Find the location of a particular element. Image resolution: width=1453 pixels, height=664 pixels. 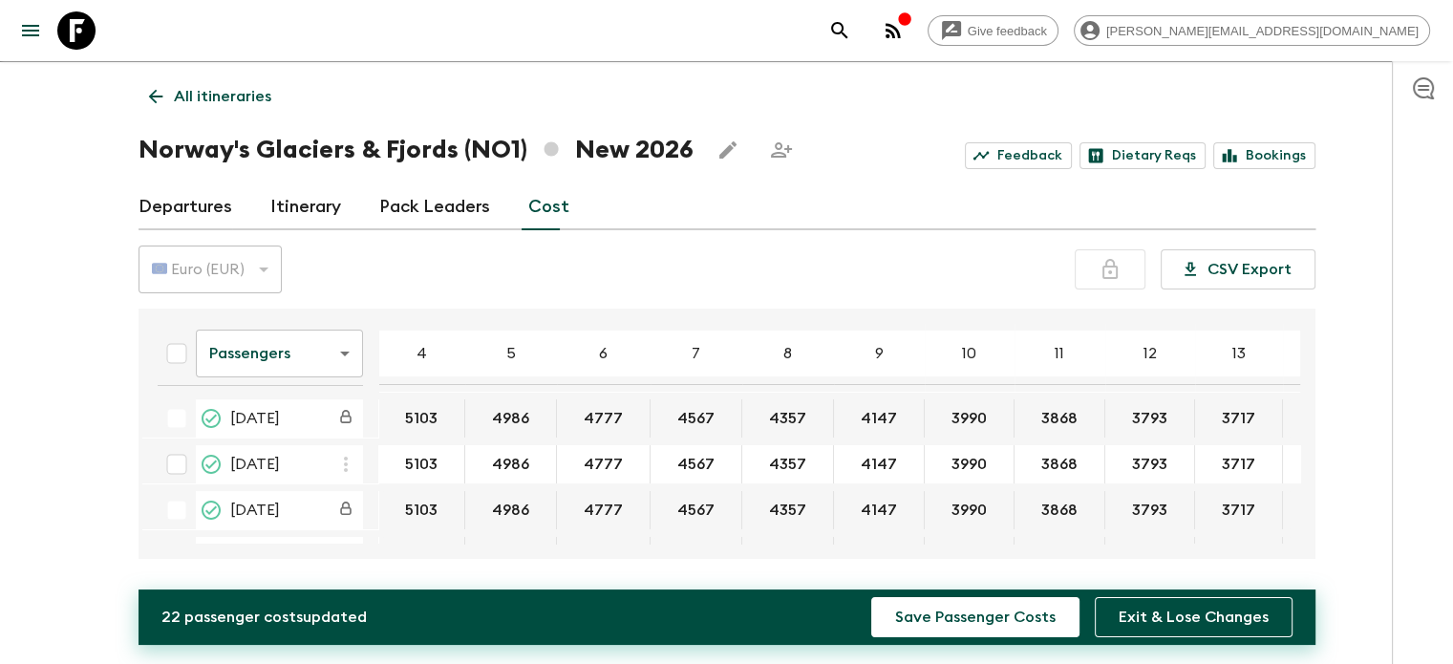

div: 11 Jul 2026; 8 is located at coordinates (788, 556).